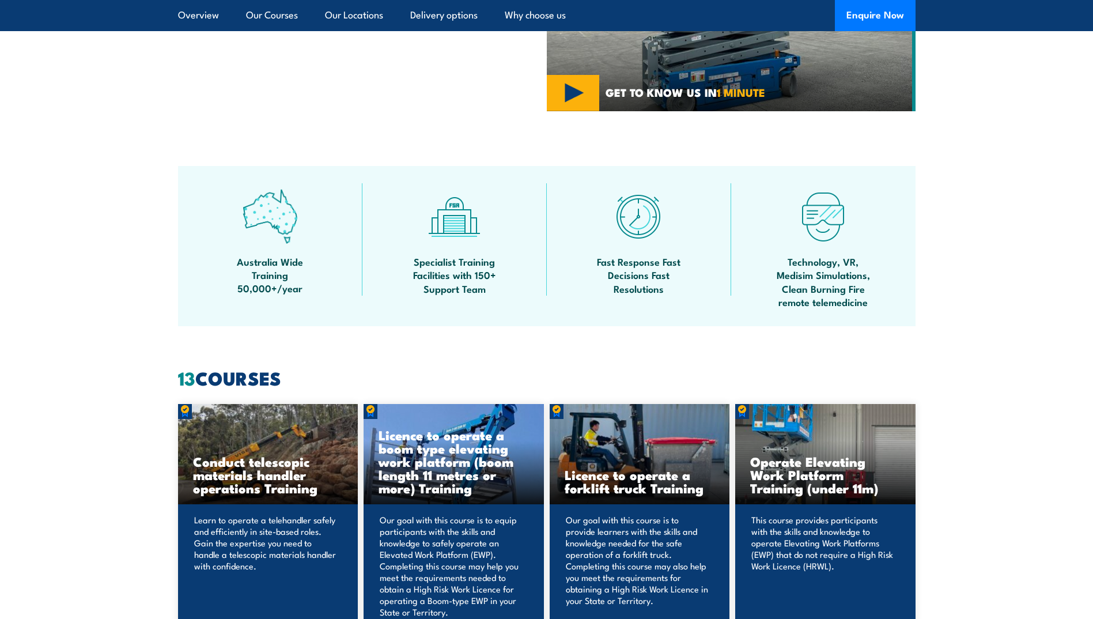  What do you see at coordinates (825, 474) in the screenshot?
I see `h3: Operate Elevating Work Platform Training (under 11m)` at bounding box center [825, 474].